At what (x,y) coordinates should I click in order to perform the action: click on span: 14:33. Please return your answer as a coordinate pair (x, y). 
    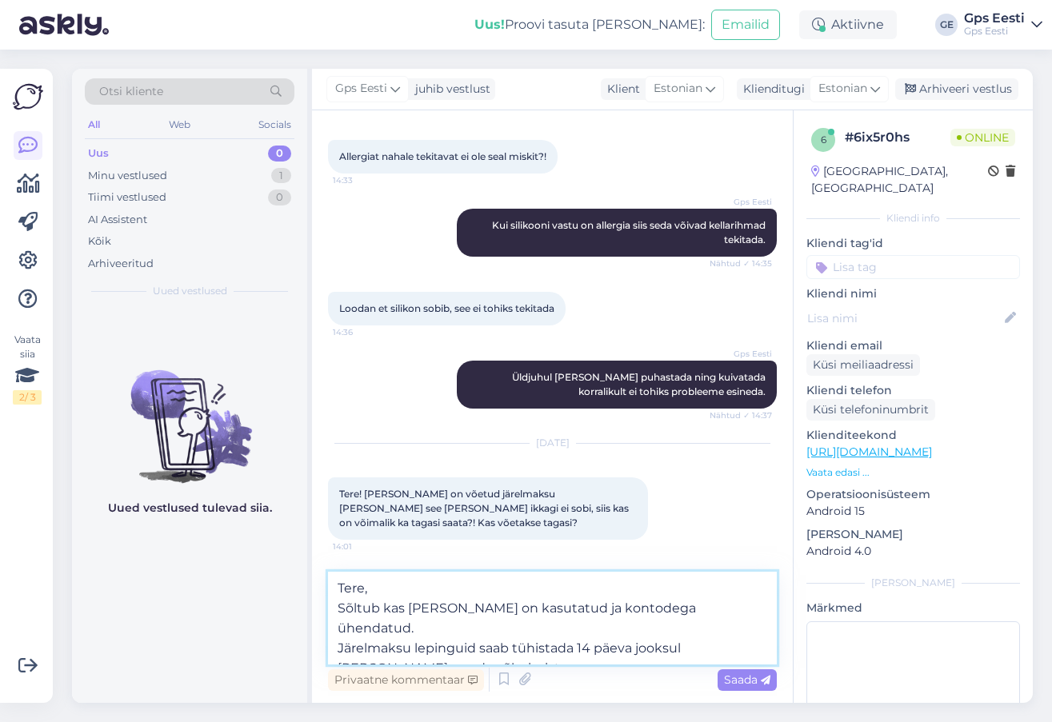
    Looking at the image, I should click on (362, 180).